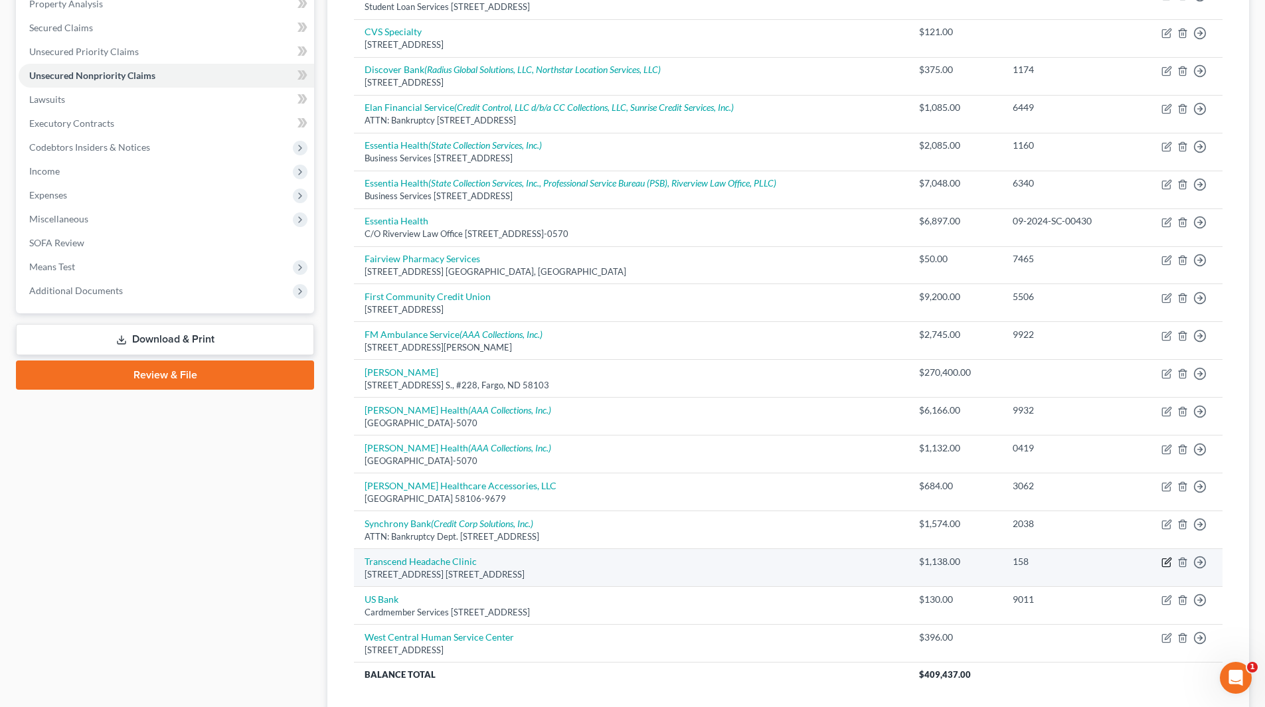 Image resolution: width=1265 pixels, height=707 pixels. Describe the element at coordinates (1066, 562) in the screenshot. I see `div: 158` at that location.